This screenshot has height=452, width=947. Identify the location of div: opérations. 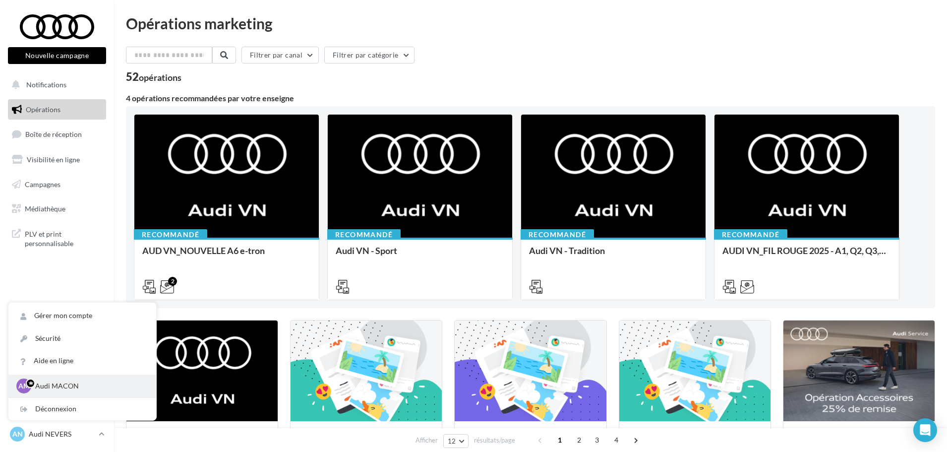
(160, 77).